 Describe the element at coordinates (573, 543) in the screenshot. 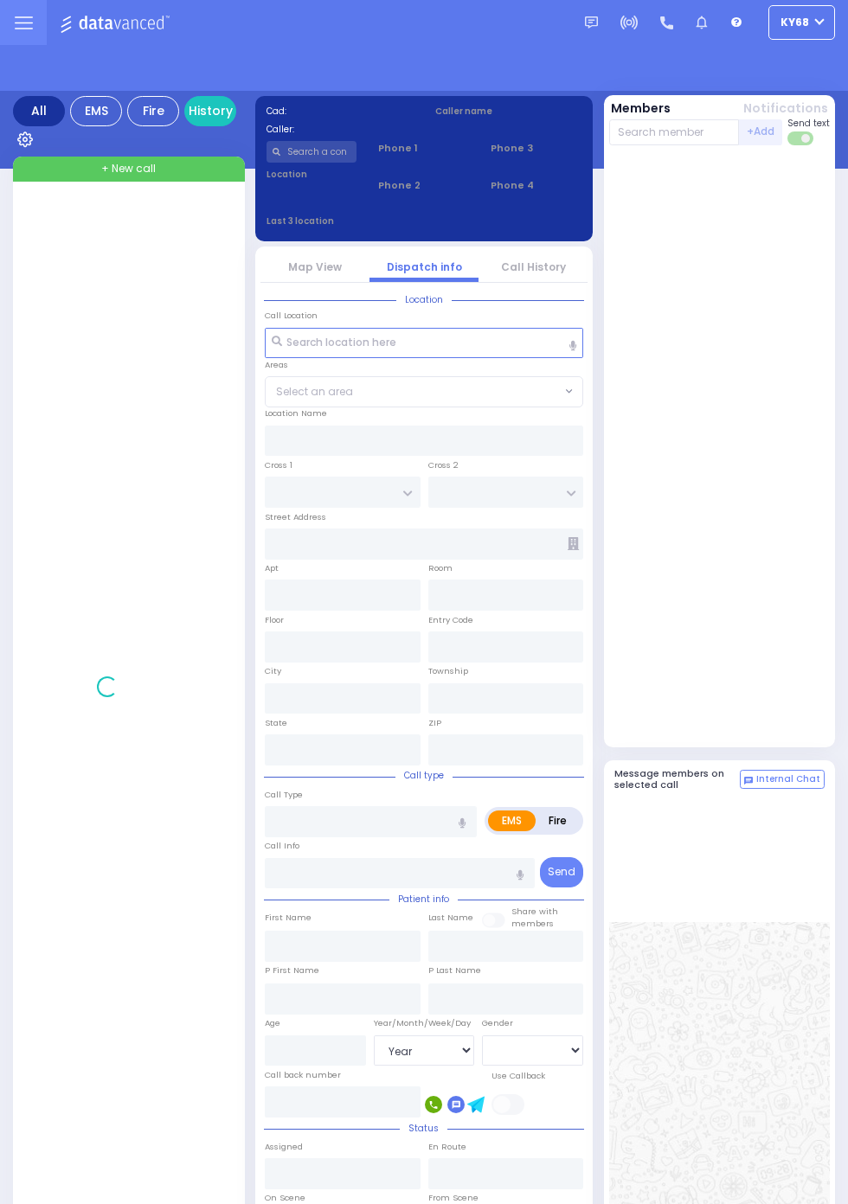

I see `span: Other building occupants` at that location.